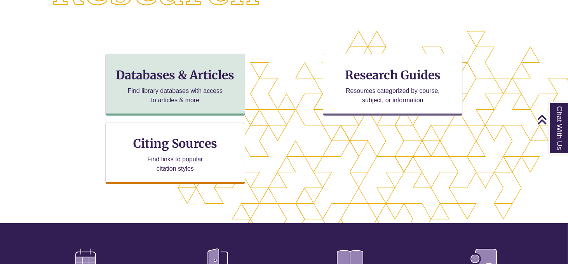  I want to click on a: Citing Sources Find links to popular citation styles, so click(175, 153).